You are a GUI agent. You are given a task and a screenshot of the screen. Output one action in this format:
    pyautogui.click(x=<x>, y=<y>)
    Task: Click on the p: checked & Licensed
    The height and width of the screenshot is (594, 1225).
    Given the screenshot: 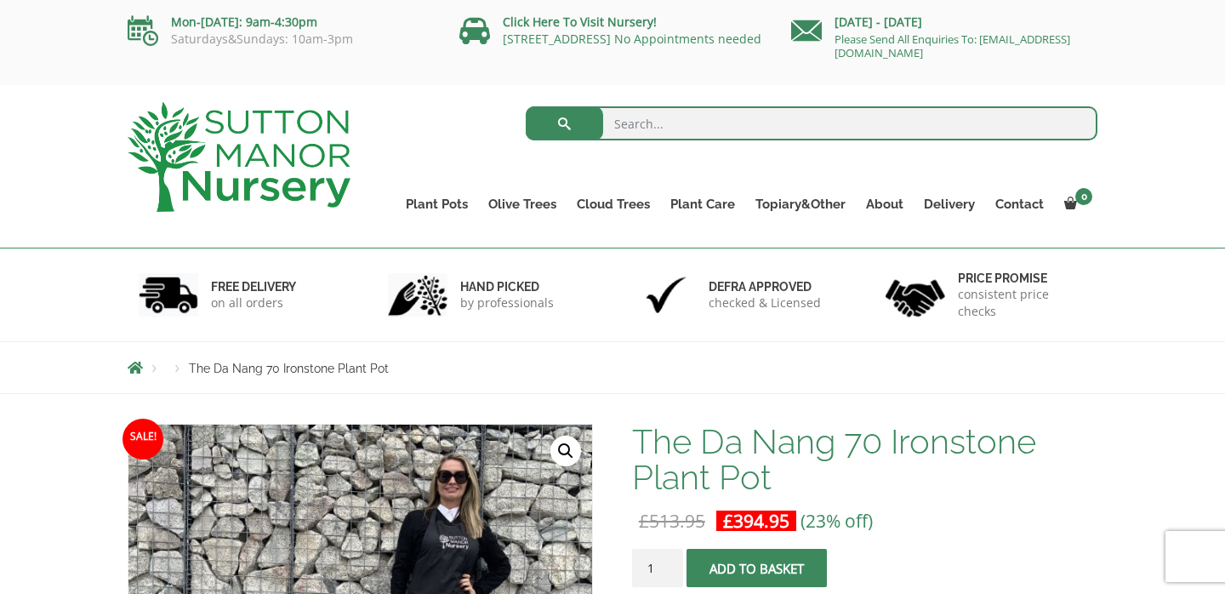 What is the action you would take?
    pyautogui.click(x=765, y=303)
    